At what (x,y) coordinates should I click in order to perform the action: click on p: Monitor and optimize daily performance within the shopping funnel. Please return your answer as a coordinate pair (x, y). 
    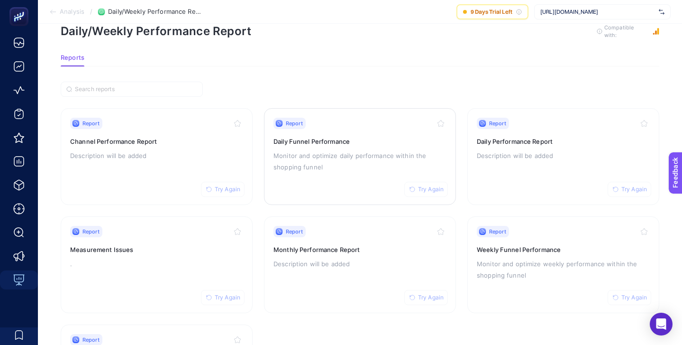
    Looking at the image, I should click on (360, 161).